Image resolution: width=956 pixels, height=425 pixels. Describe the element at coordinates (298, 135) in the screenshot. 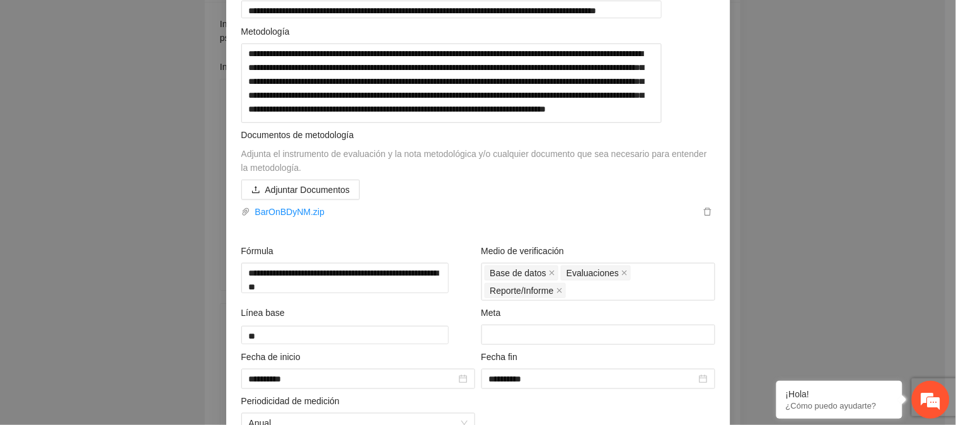

I see `span: Documentos de metodología` at that location.